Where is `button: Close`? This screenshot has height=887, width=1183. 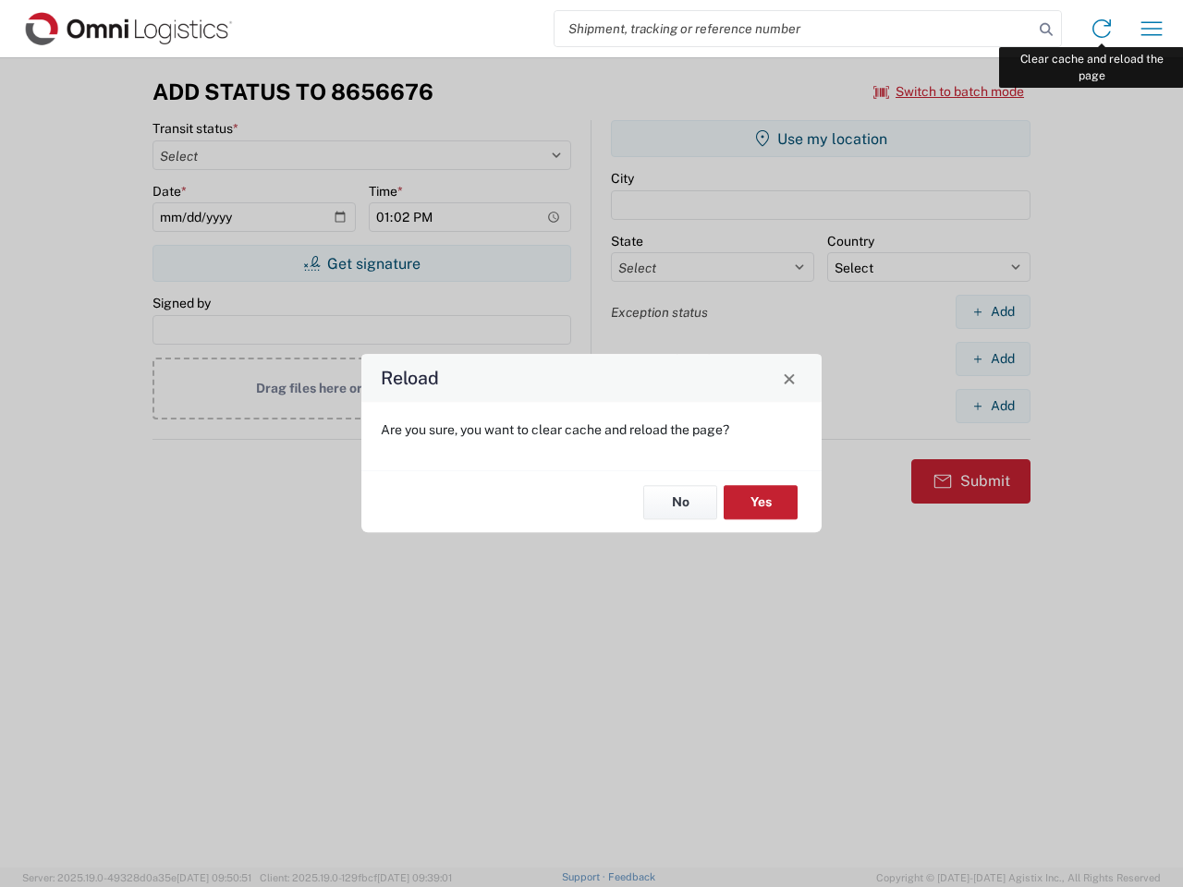
button: Close is located at coordinates (789, 378).